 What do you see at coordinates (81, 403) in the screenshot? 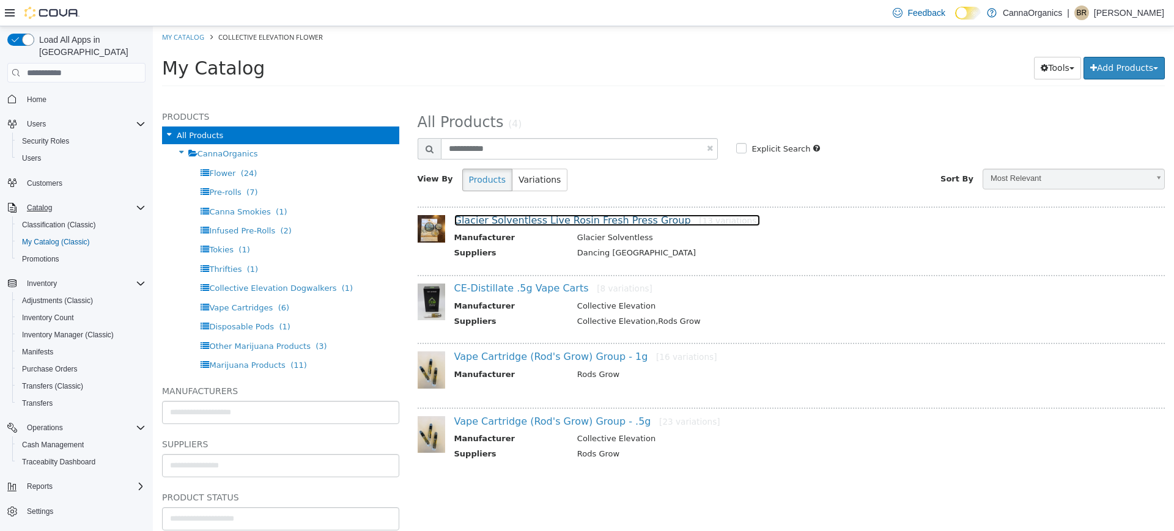
I see `button: Transfers` at bounding box center [81, 403].